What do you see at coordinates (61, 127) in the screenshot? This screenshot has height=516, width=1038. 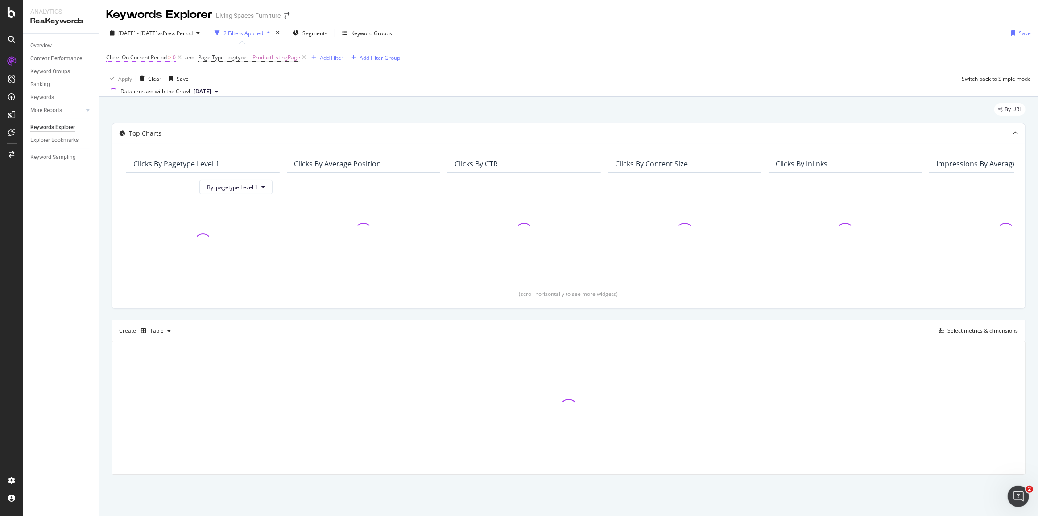 I see `a: Keywords Explorer` at bounding box center [61, 127].